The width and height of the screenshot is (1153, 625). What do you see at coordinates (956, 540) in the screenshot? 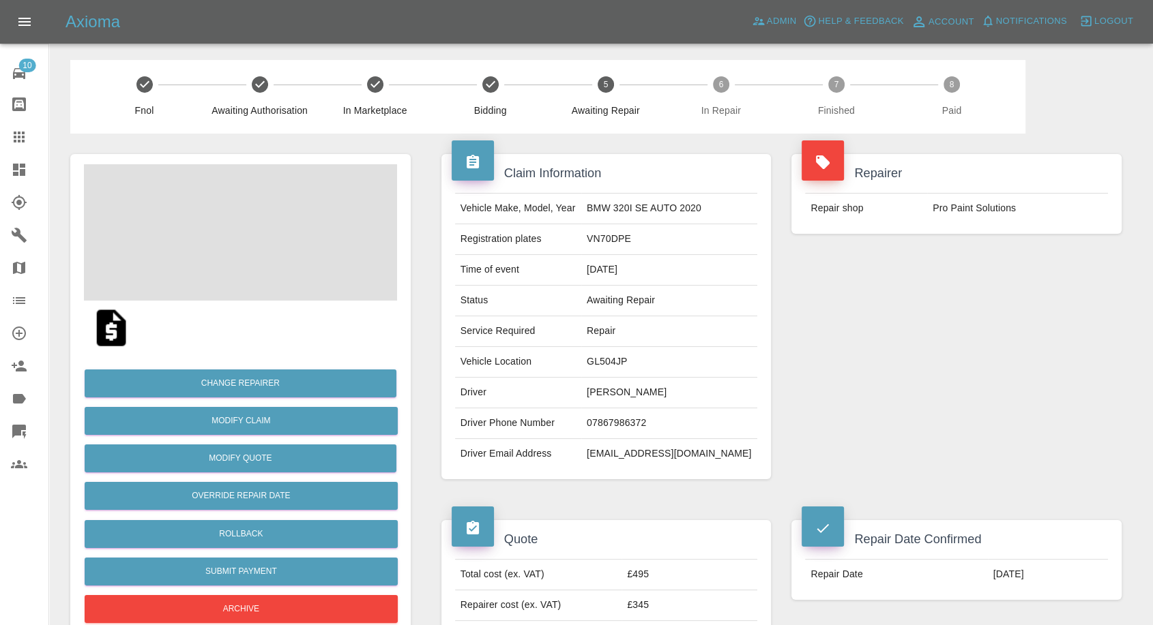
I see `h4: Repair Date Confirmed` at bounding box center [956, 540].